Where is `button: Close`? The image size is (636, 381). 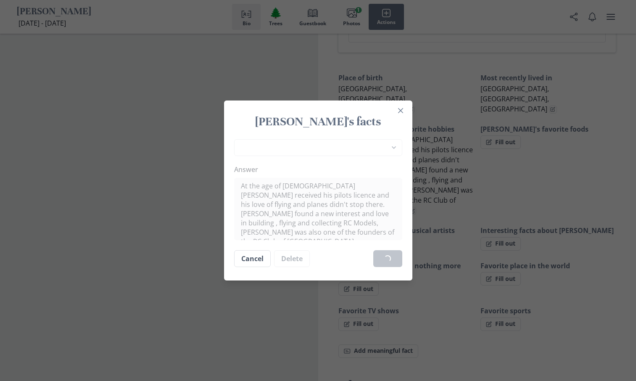
button: Close is located at coordinates (401, 111).